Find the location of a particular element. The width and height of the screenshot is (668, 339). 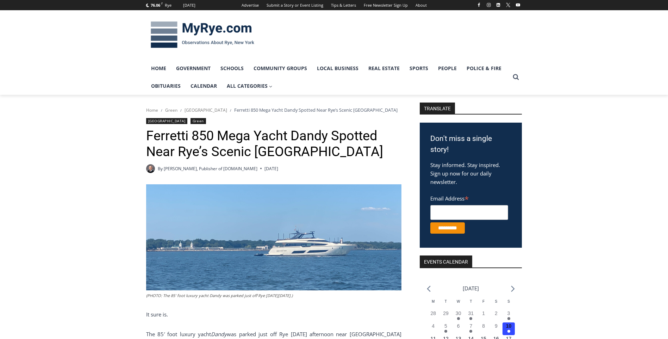

time: 29 is located at coordinates (445, 313).